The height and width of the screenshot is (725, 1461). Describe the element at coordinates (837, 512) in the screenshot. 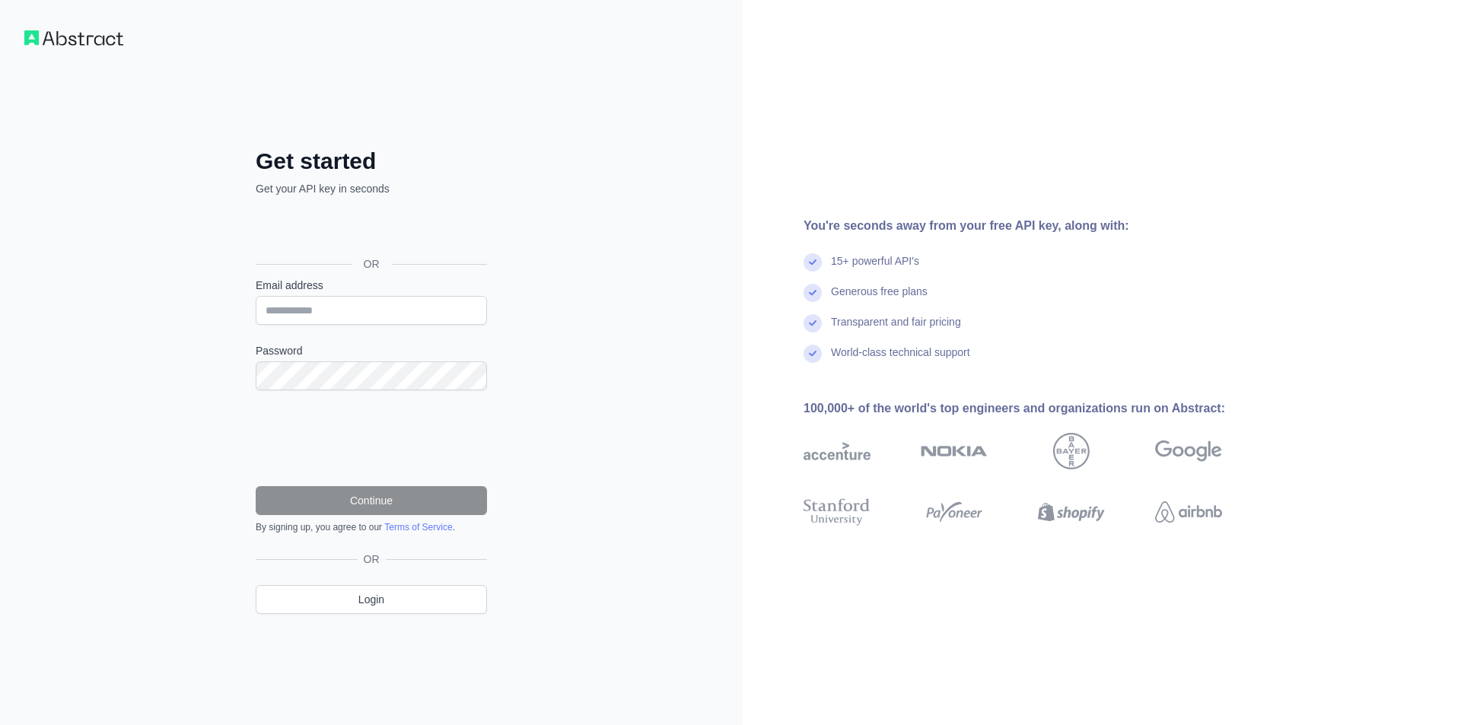

I see `img: stanford university` at that location.